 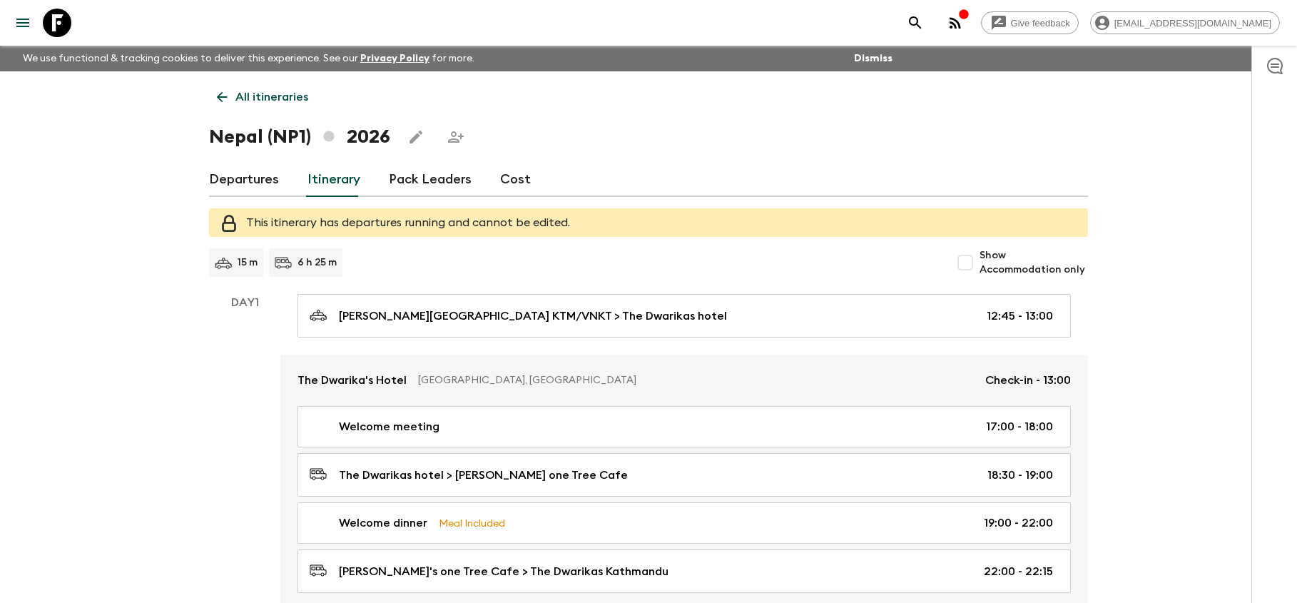 I want to click on h1: Nepal (NP1) 2026, so click(x=300, y=137).